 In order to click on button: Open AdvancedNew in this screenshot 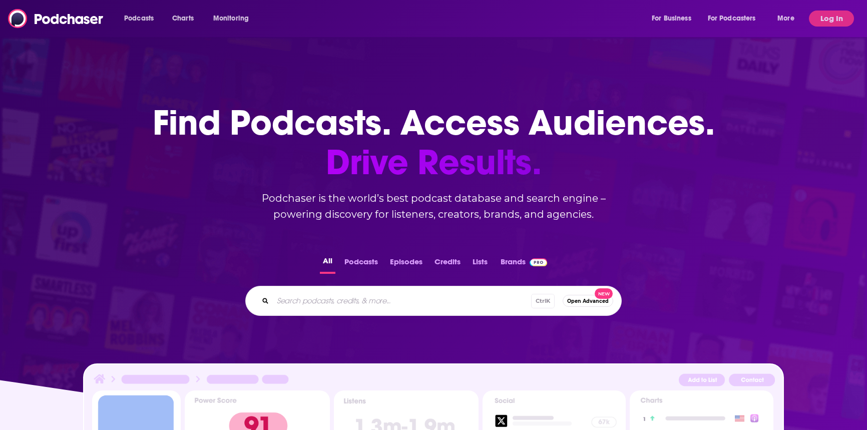, I will do `click(588, 301)`.